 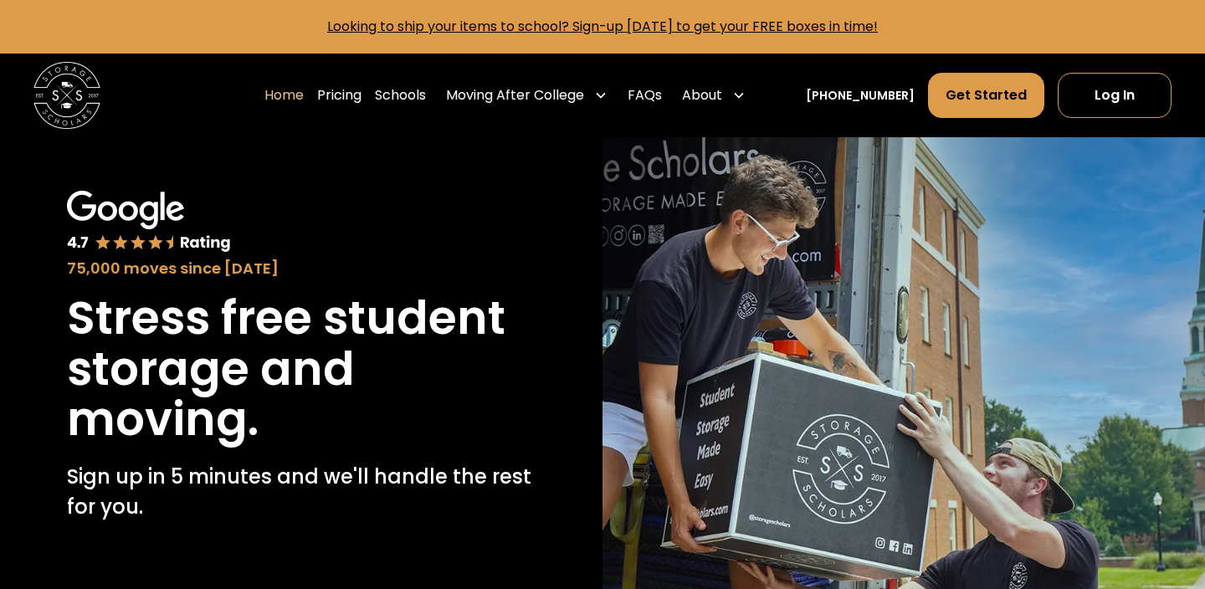 I want to click on a: Get Started, so click(x=985, y=95).